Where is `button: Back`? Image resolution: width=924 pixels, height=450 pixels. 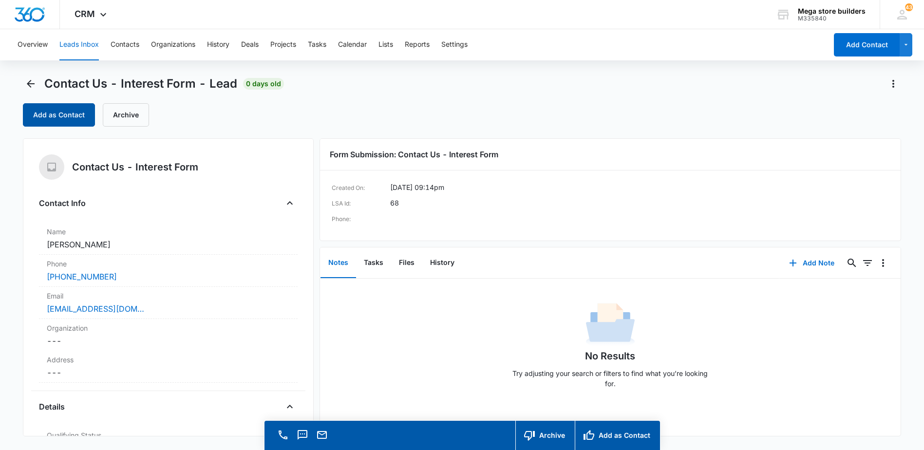
button: Back is located at coordinates (31, 84).